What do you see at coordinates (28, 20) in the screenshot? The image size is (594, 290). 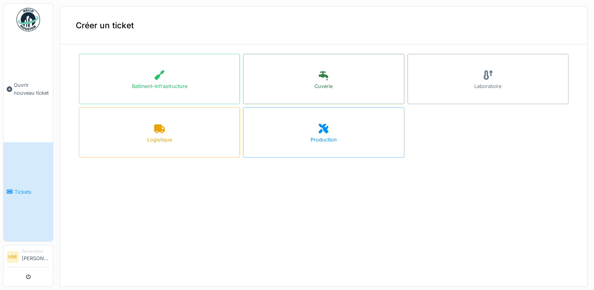 I see `img: Badge_color-CXgf-gQk.svg` at bounding box center [28, 20].